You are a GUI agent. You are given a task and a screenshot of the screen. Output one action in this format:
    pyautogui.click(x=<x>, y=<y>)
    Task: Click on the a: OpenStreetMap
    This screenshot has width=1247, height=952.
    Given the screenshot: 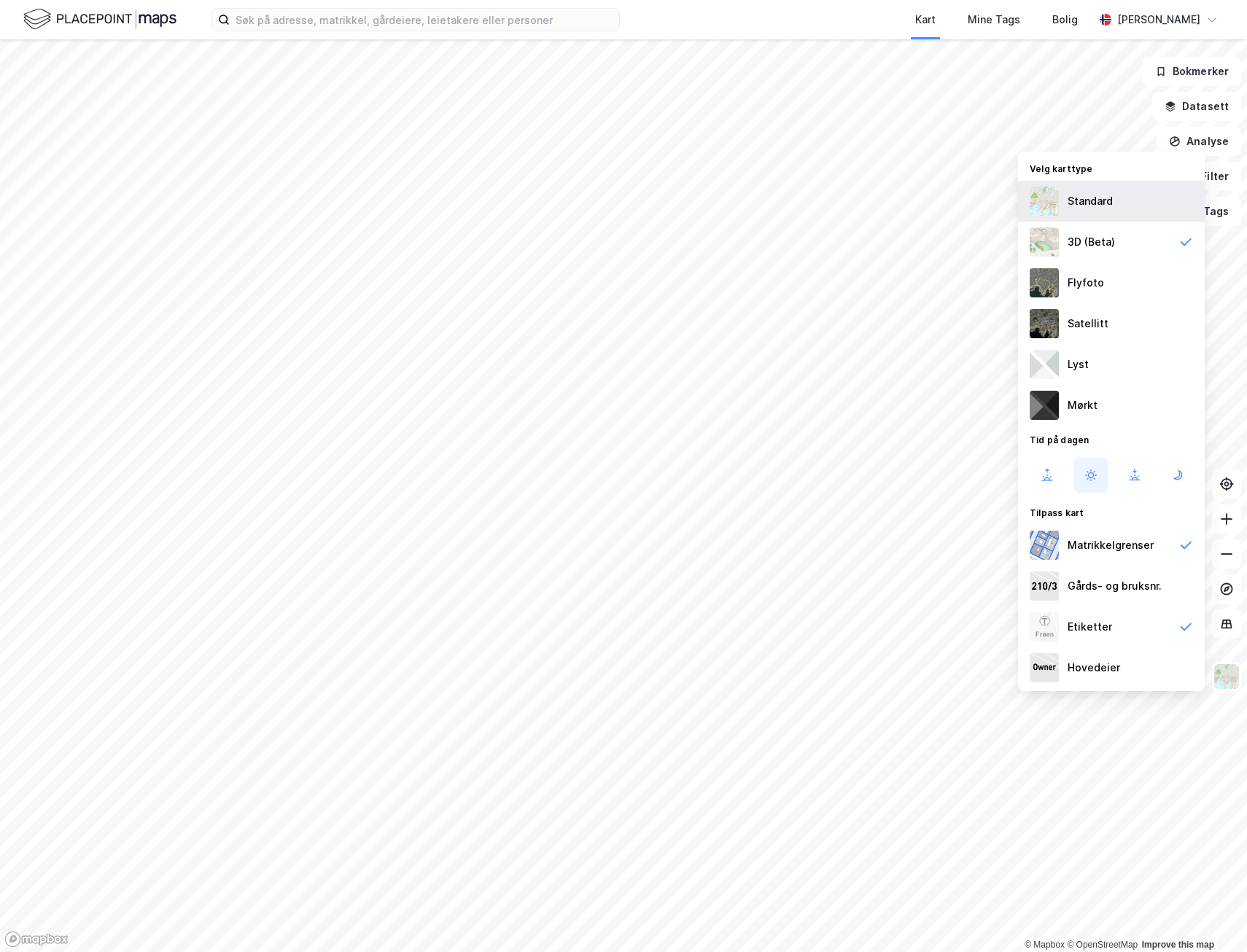 What is the action you would take?
    pyautogui.click(x=1102, y=945)
    